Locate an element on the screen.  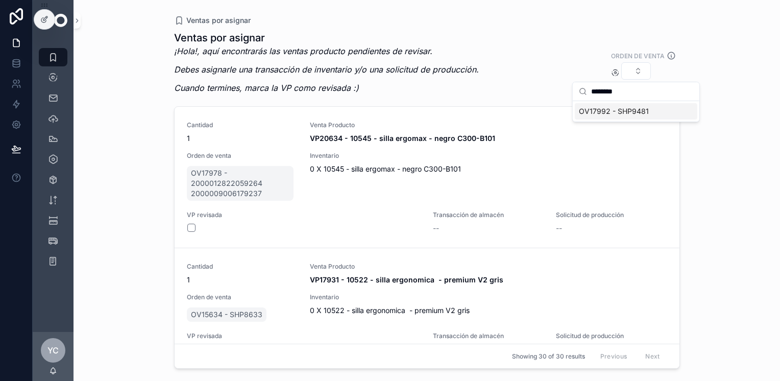
span: OV17978 - 2000012822059264 2000009006179237 is located at coordinates (240, 183).